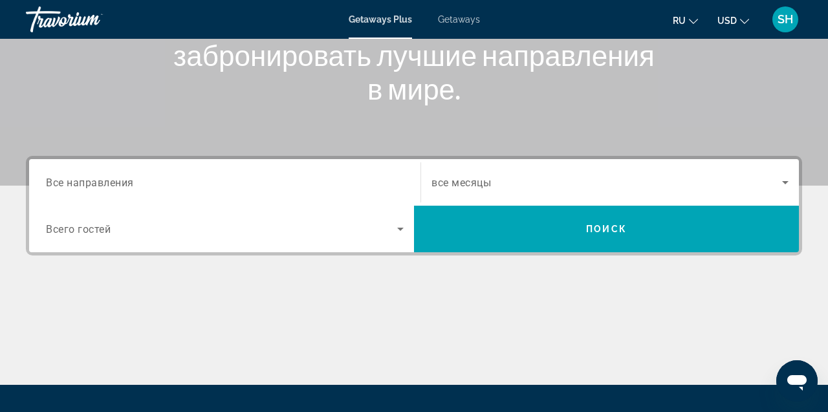  What do you see at coordinates (461, 182) in the screenshot?
I see `span: все месяцы` at bounding box center [461, 182].